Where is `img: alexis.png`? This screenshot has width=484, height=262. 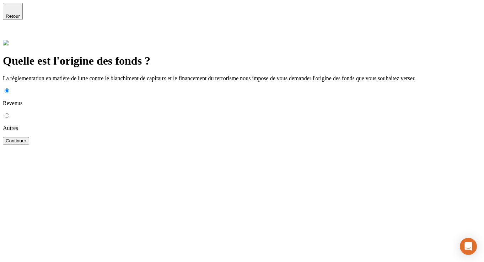 img: alexis.png is located at coordinates (6, 43).